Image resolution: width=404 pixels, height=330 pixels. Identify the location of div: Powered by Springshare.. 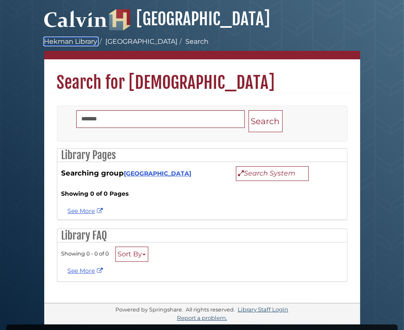
(150, 310).